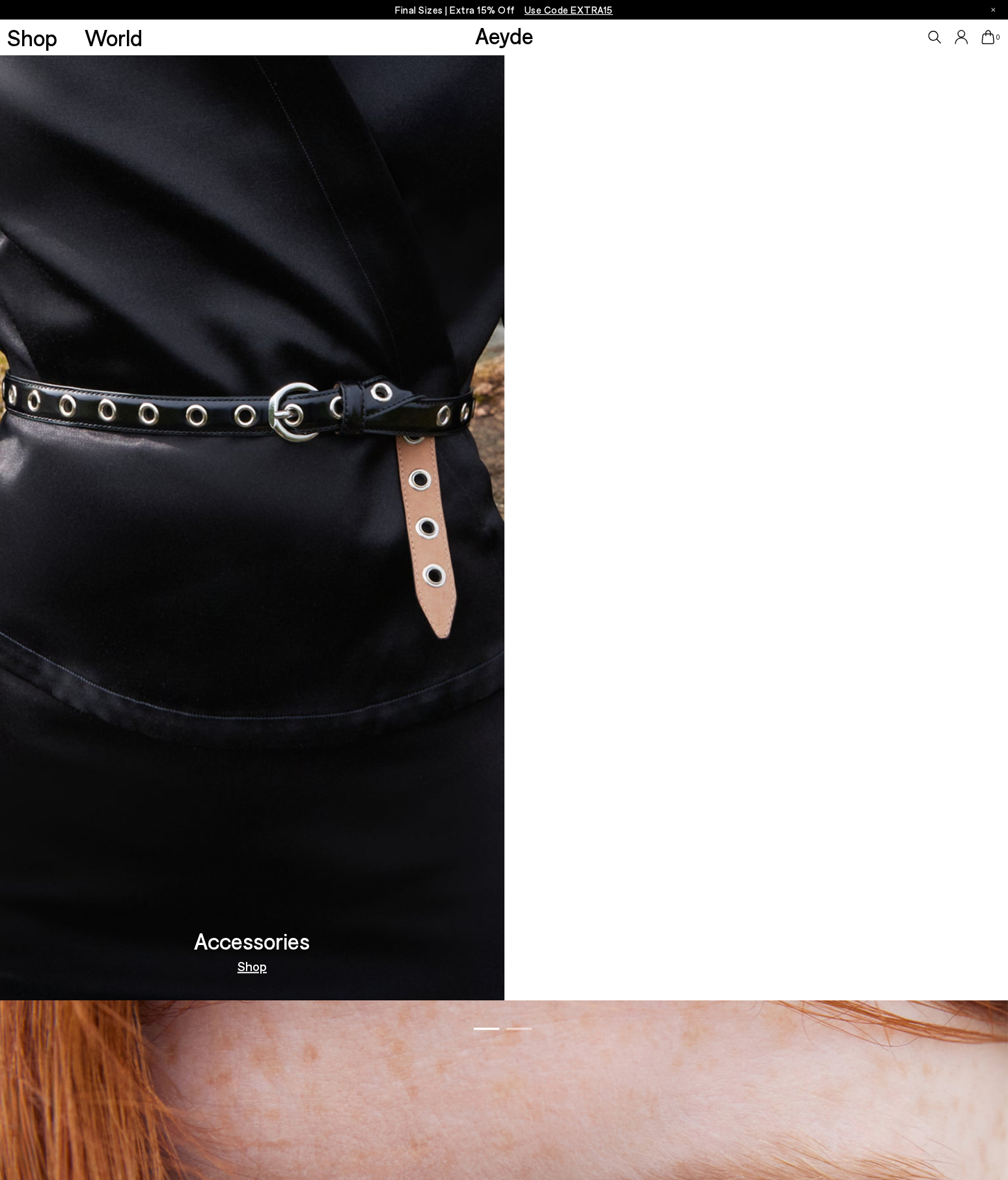 This screenshot has width=1008, height=1180. What do you see at coordinates (114, 37) in the screenshot?
I see `a: World` at bounding box center [114, 37].